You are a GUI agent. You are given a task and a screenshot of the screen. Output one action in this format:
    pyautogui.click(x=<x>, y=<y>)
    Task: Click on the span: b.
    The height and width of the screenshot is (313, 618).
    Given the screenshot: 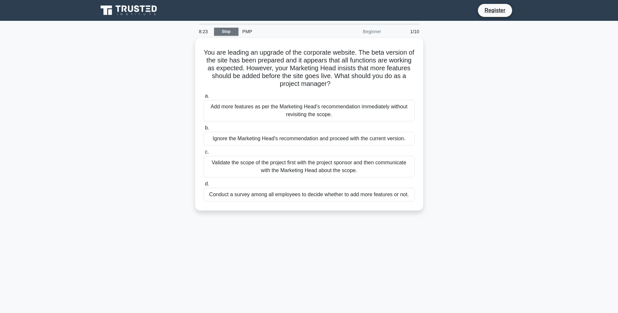 What is the action you would take?
    pyautogui.click(x=207, y=128)
    